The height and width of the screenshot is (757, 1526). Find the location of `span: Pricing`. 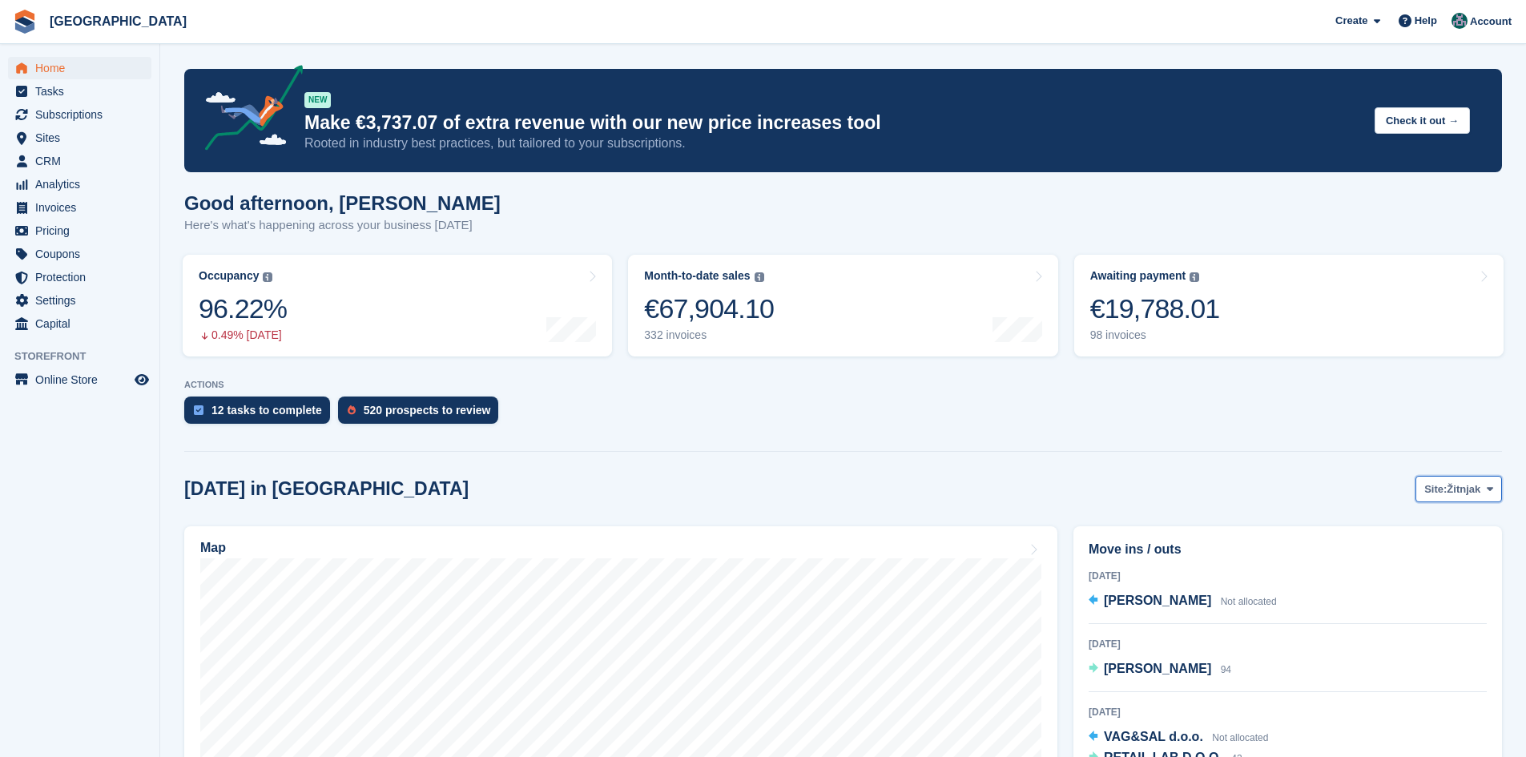

span: Pricing is located at coordinates (83, 231).